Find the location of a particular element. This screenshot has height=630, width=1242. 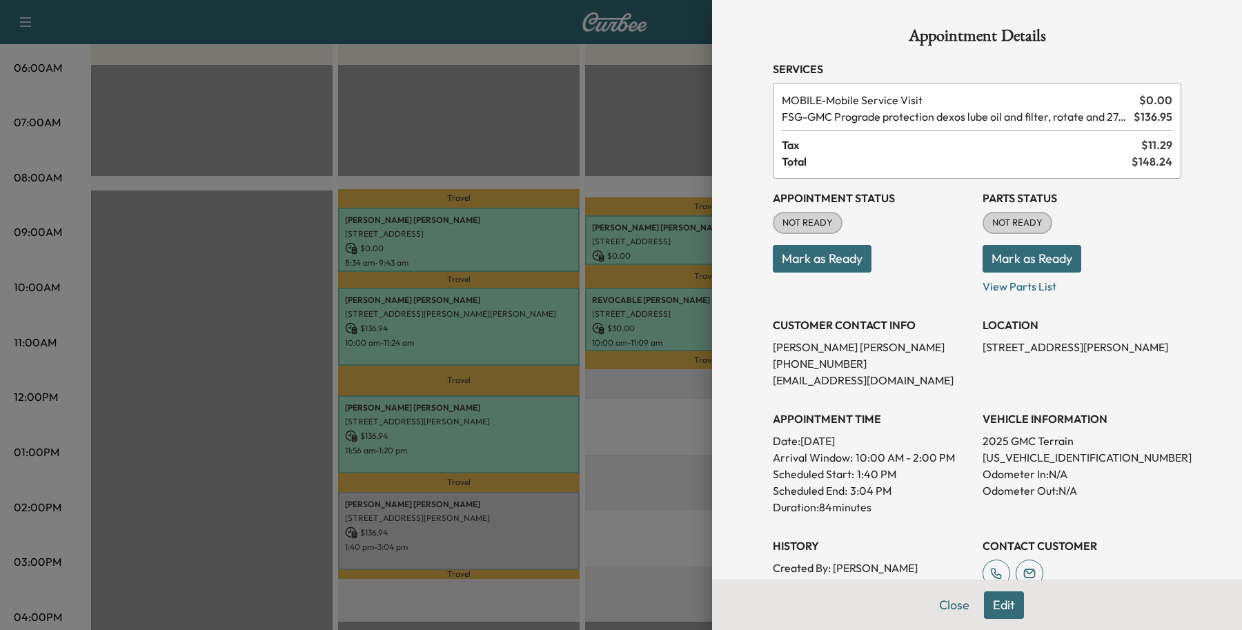

h3: Services is located at coordinates (977, 69).